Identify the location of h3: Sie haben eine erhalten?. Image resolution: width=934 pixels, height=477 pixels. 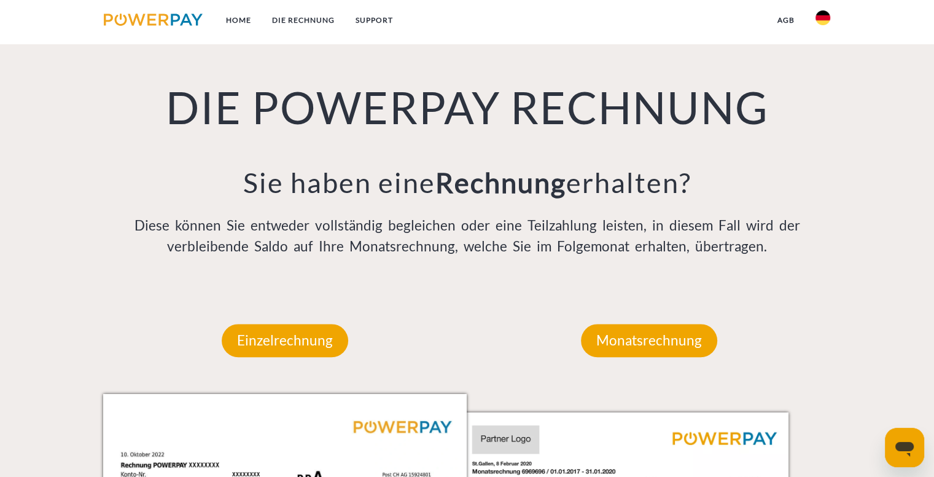
(467, 182).